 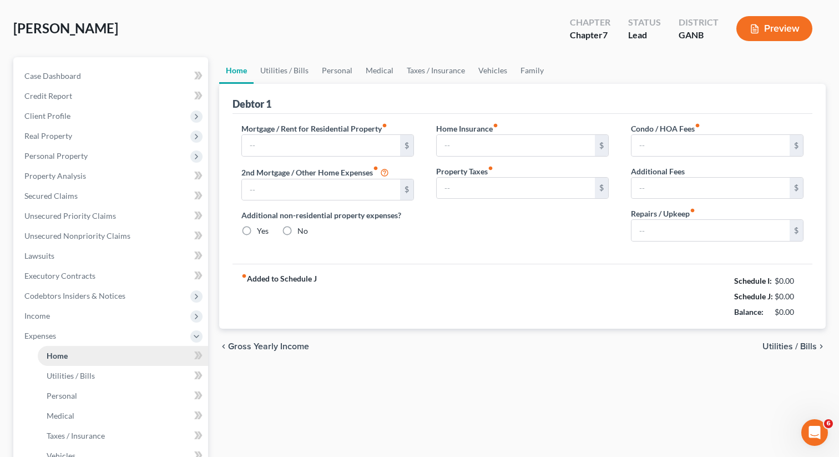 I want to click on button: Preview, so click(x=774, y=28).